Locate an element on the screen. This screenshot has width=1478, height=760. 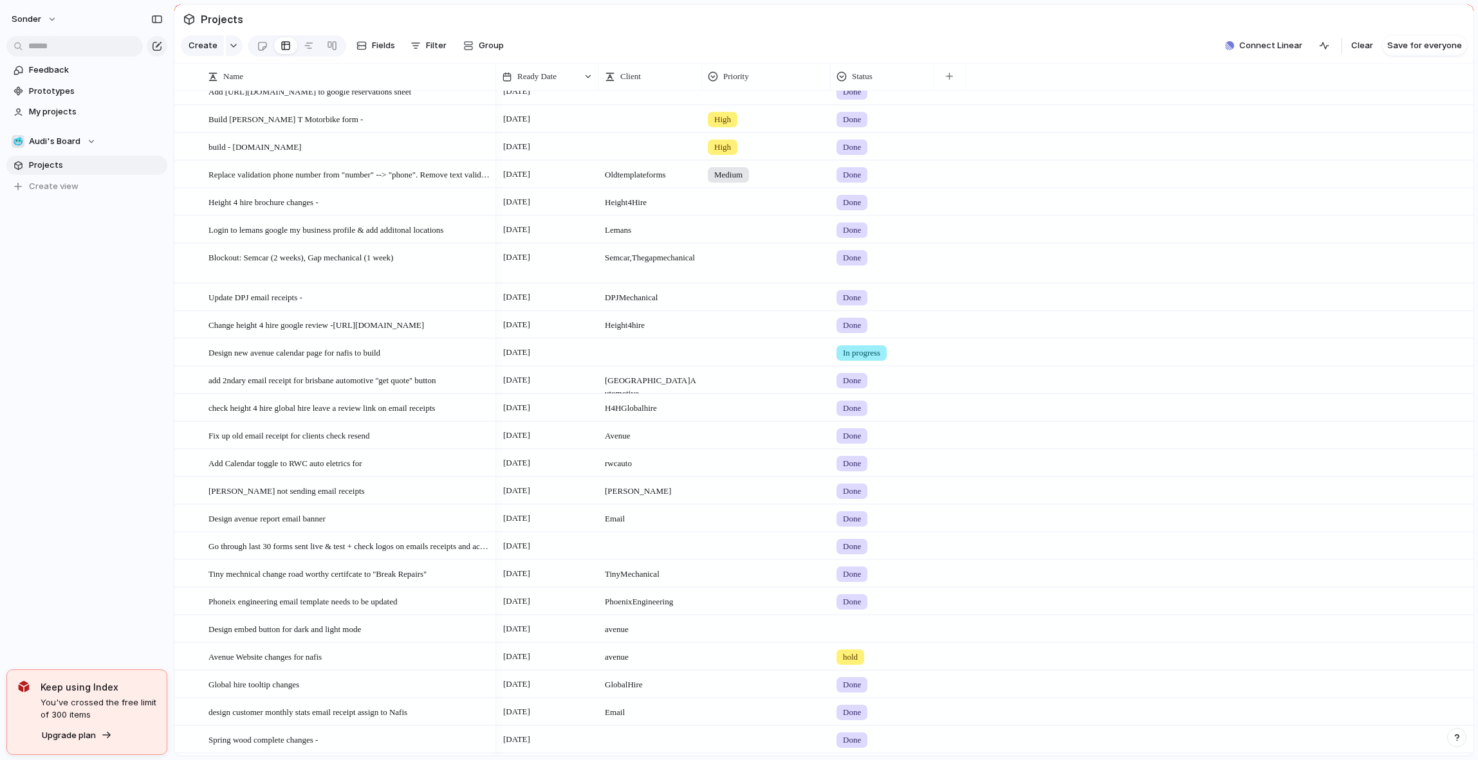
span: DPJ Mechanical is located at coordinates (650, 294).